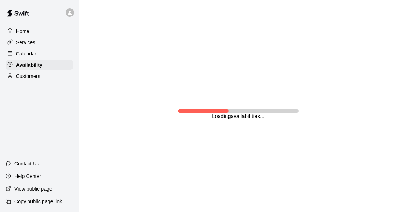 The width and height of the screenshot is (398, 212). I want to click on p: Customers, so click(28, 76).